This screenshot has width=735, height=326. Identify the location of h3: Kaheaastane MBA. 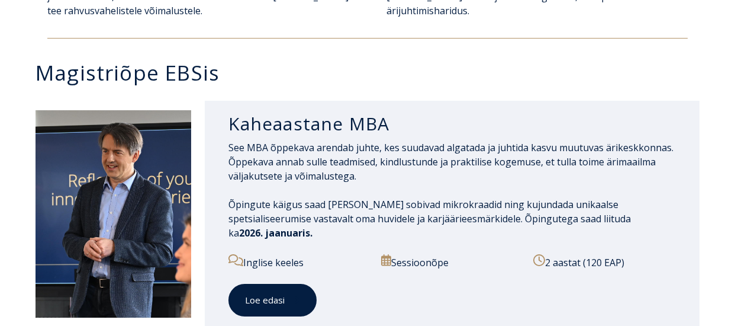
(452, 124).